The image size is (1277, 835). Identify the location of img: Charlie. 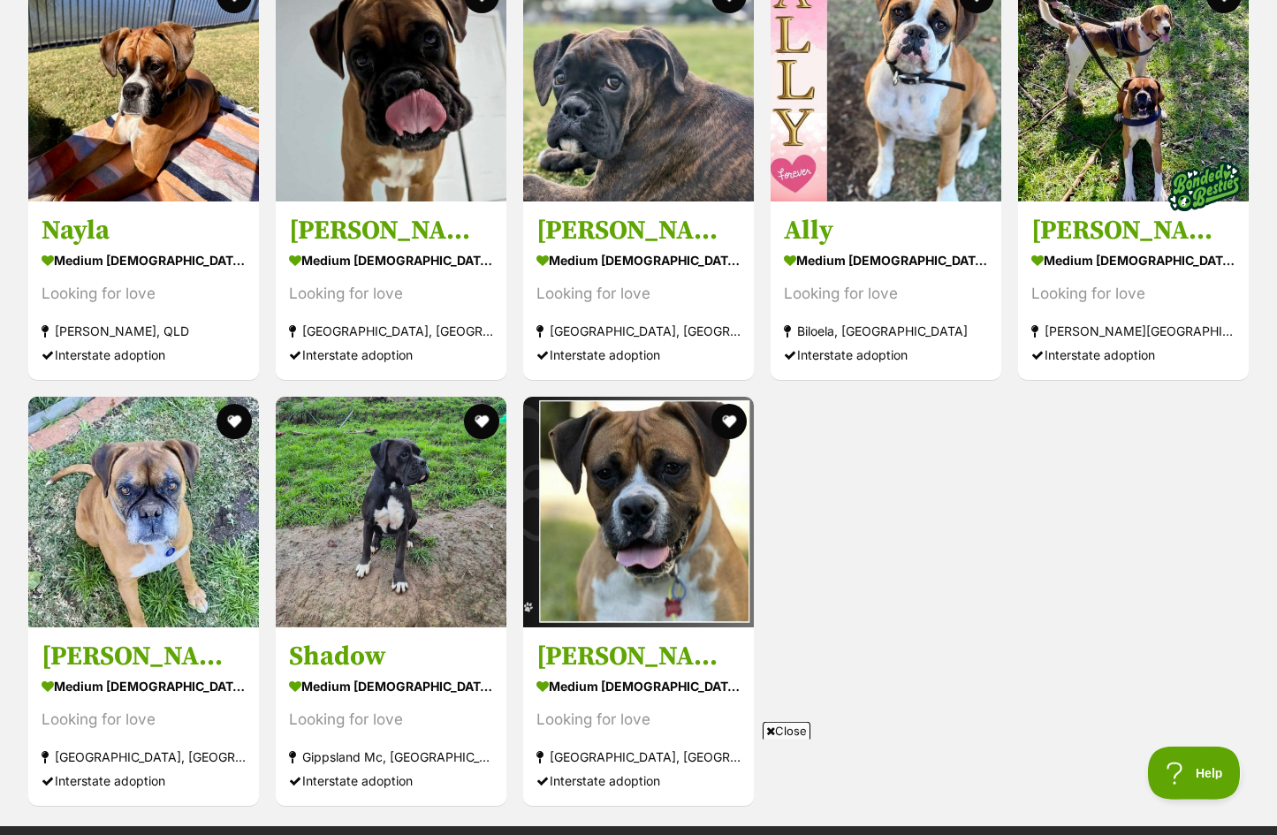
(638, 512).